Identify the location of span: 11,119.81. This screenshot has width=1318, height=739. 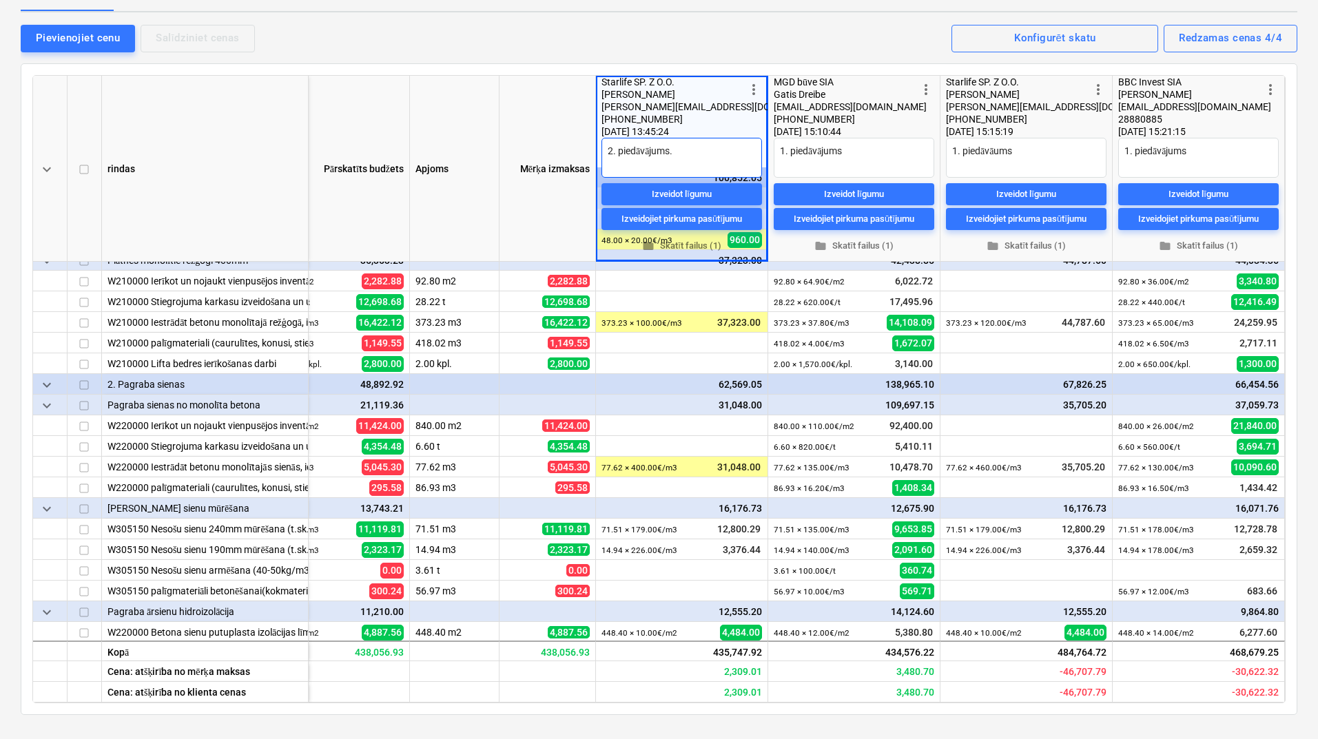
(380, 529).